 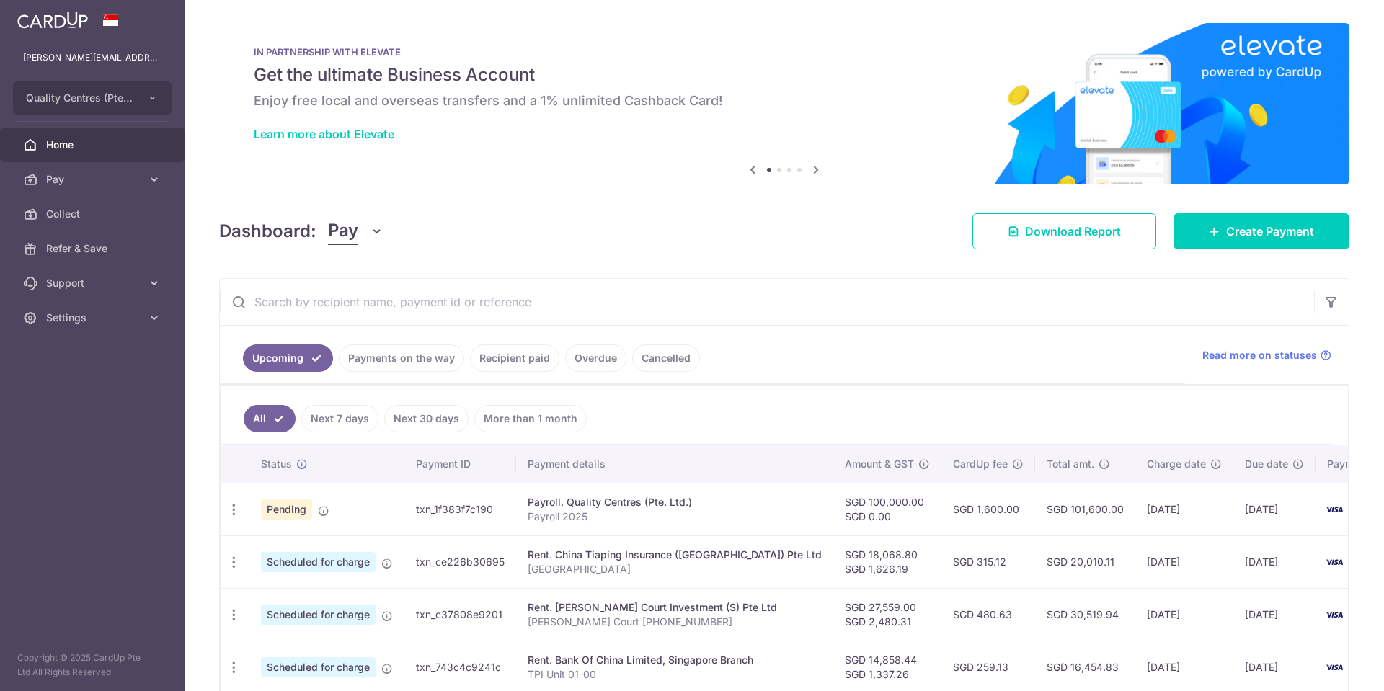 I want to click on td: SGD 101,600.00, so click(x=1085, y=509).